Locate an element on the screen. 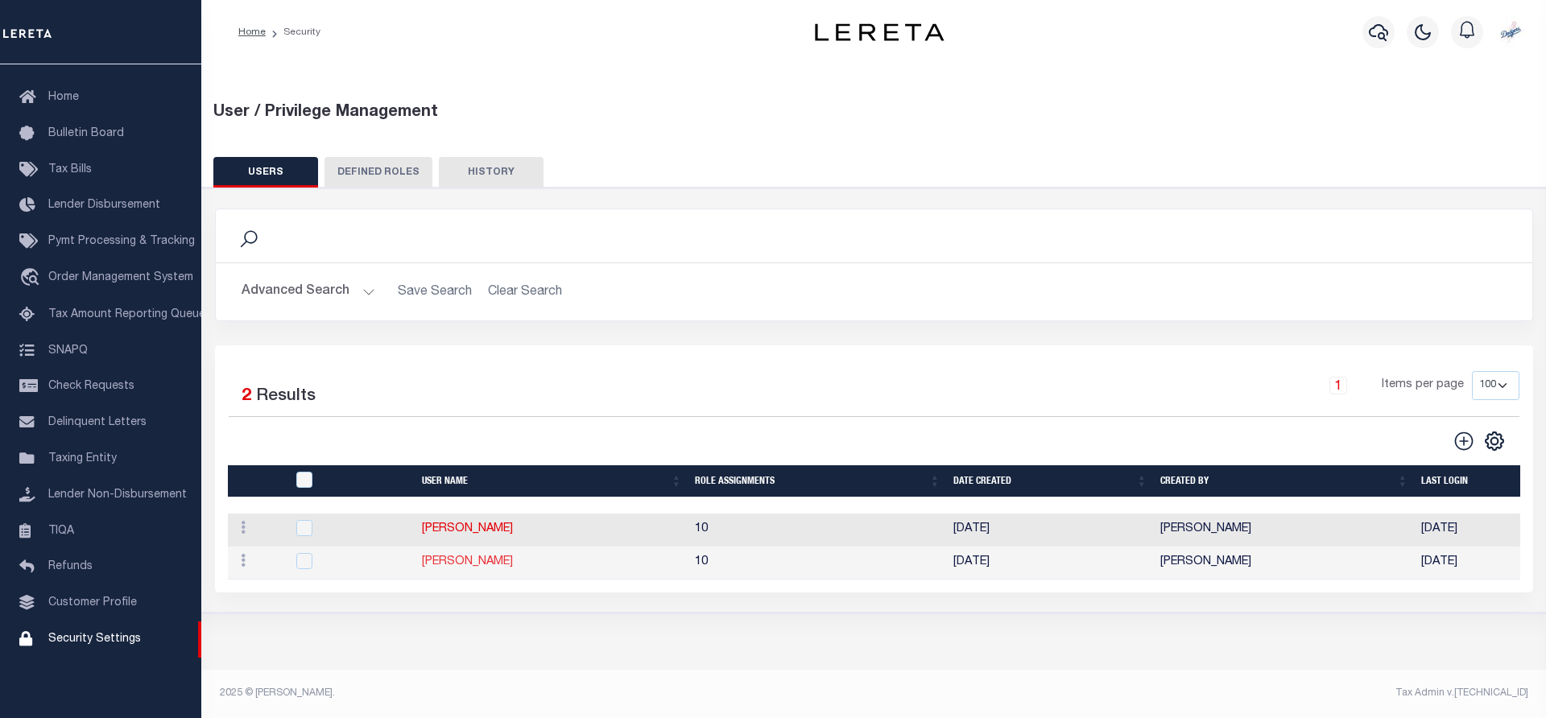  span: Taxing Entity is located at coordinates (82, 459).